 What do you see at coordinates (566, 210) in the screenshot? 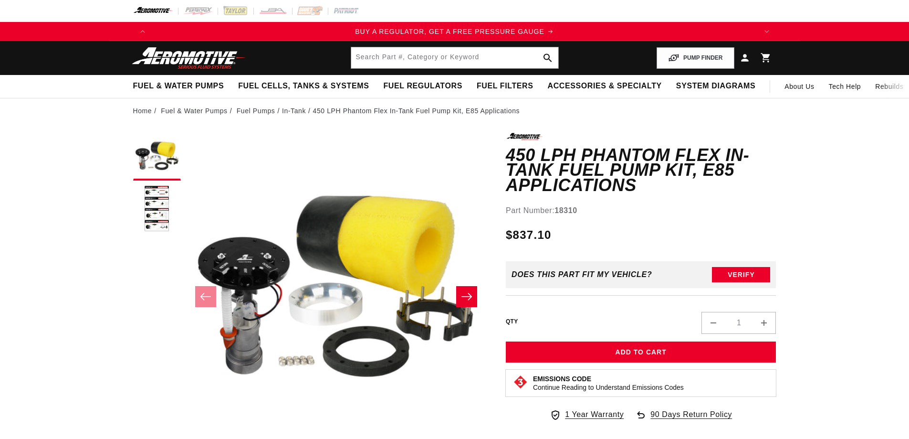
I see `strong: 18310` at bounding box center [566, 210].